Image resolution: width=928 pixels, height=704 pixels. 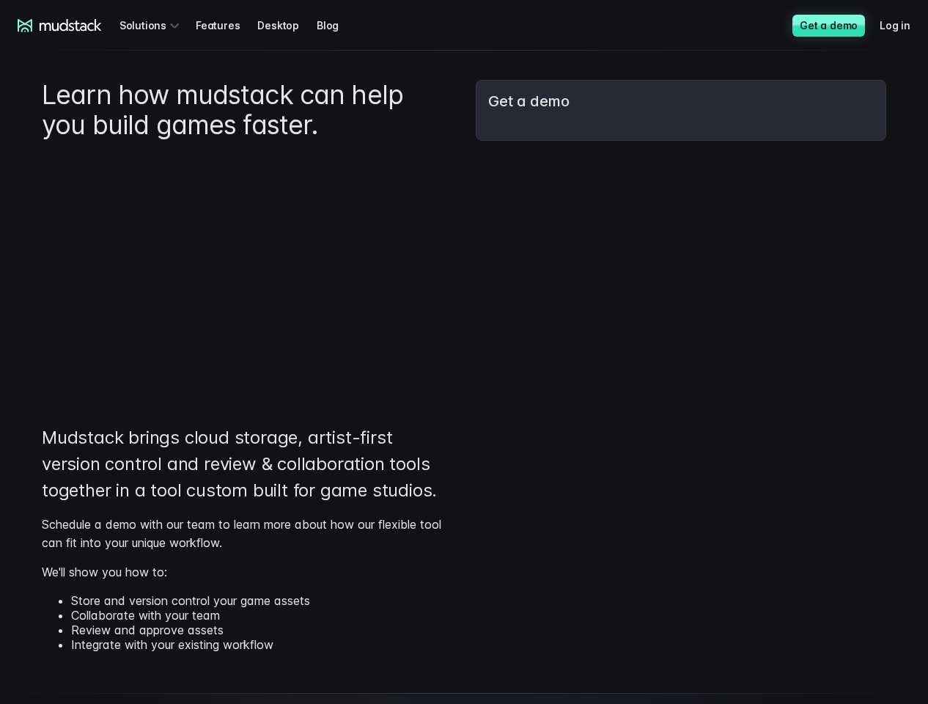 I want to click on h1: Learn how mudstack can help you build games faster., so click(x=247, y=110).